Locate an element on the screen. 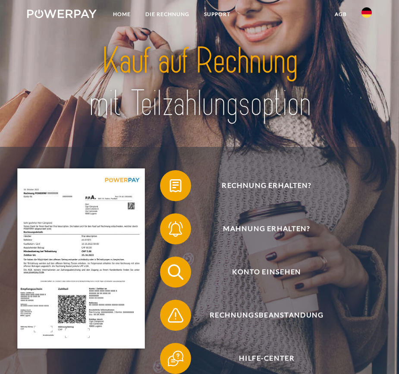 The height and width of the screenshot is (374, 399). span: Konto einsehen is located at coordinates (267, 272).